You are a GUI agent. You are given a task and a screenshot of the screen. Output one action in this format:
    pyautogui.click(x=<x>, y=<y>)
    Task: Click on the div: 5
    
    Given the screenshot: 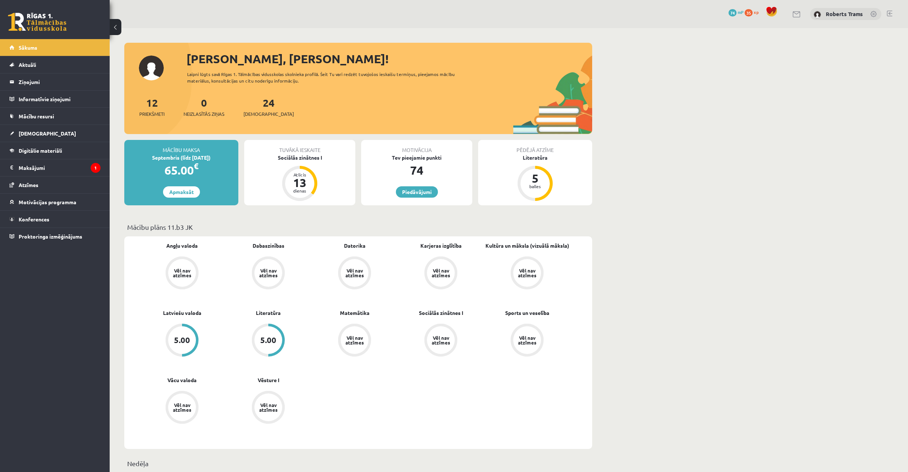 What is the action you would take?
    pyautogui.click(x=535, y=178)
    